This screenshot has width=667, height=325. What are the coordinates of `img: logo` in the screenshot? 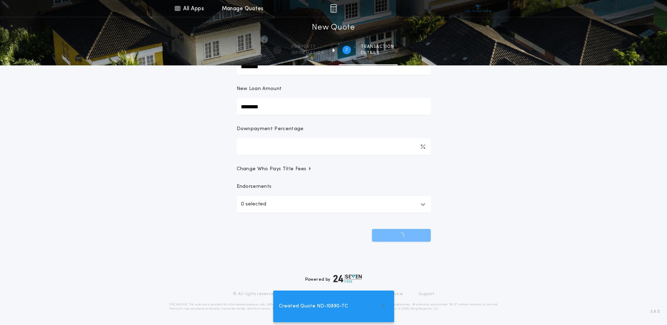 It's located at (348, 278).